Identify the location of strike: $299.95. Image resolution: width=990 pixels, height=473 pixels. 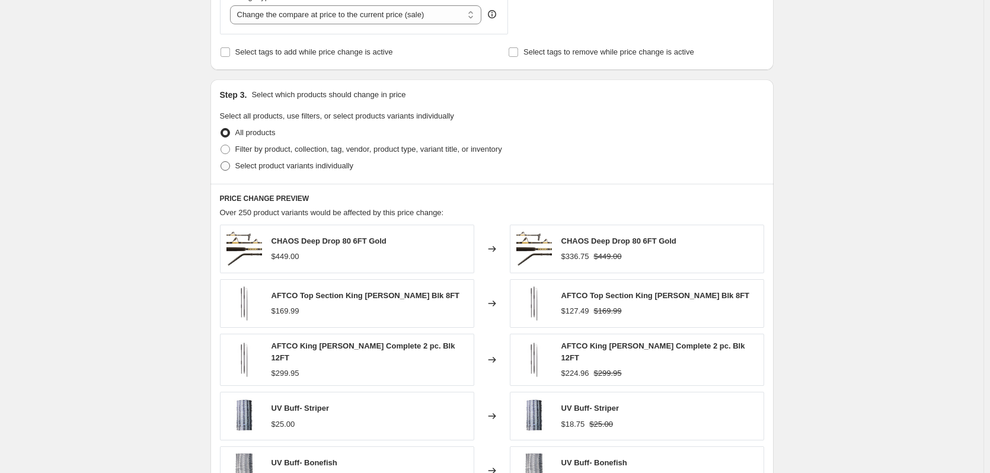
(608, 374).